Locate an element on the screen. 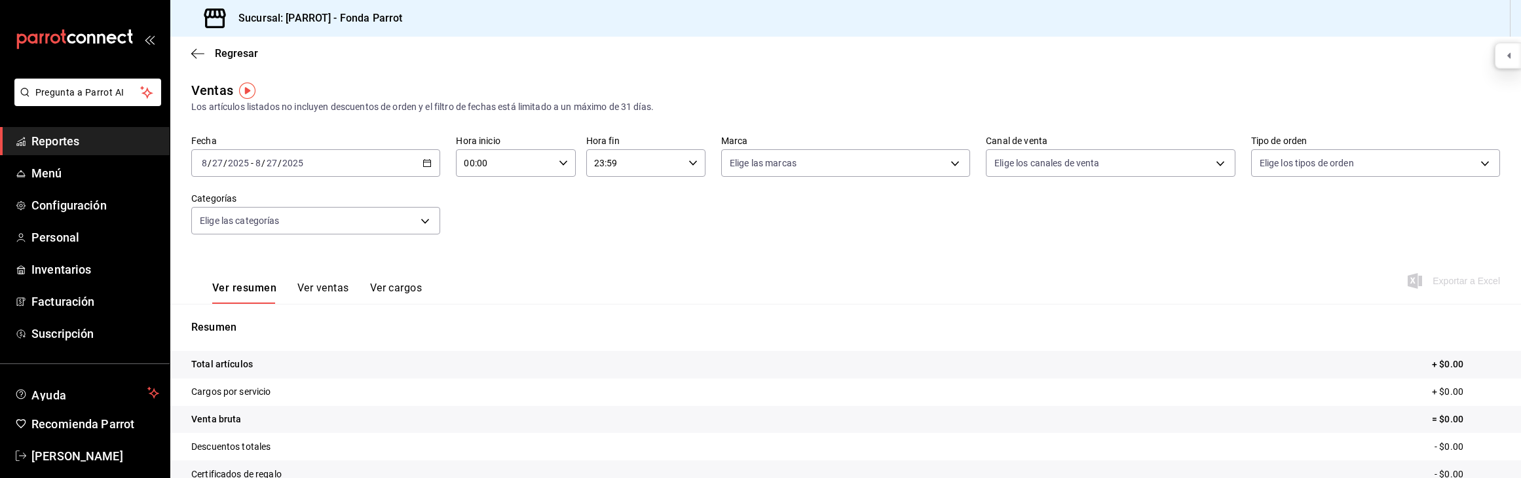 The height and width of the screenshot is (478, 1521). span: Elige los tipos de orden is located at coordinates (1307, 163).